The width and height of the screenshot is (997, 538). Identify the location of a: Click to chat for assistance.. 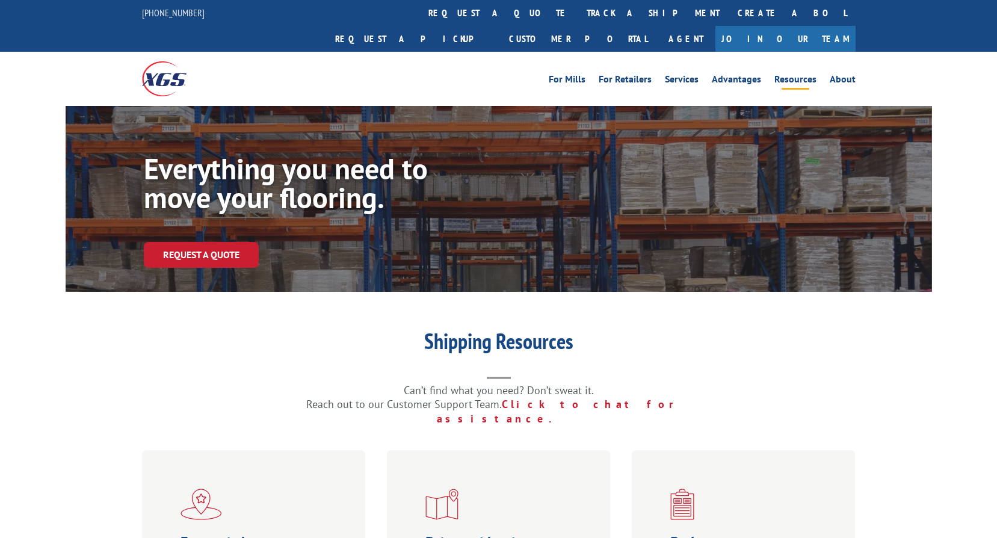
(564, 411).